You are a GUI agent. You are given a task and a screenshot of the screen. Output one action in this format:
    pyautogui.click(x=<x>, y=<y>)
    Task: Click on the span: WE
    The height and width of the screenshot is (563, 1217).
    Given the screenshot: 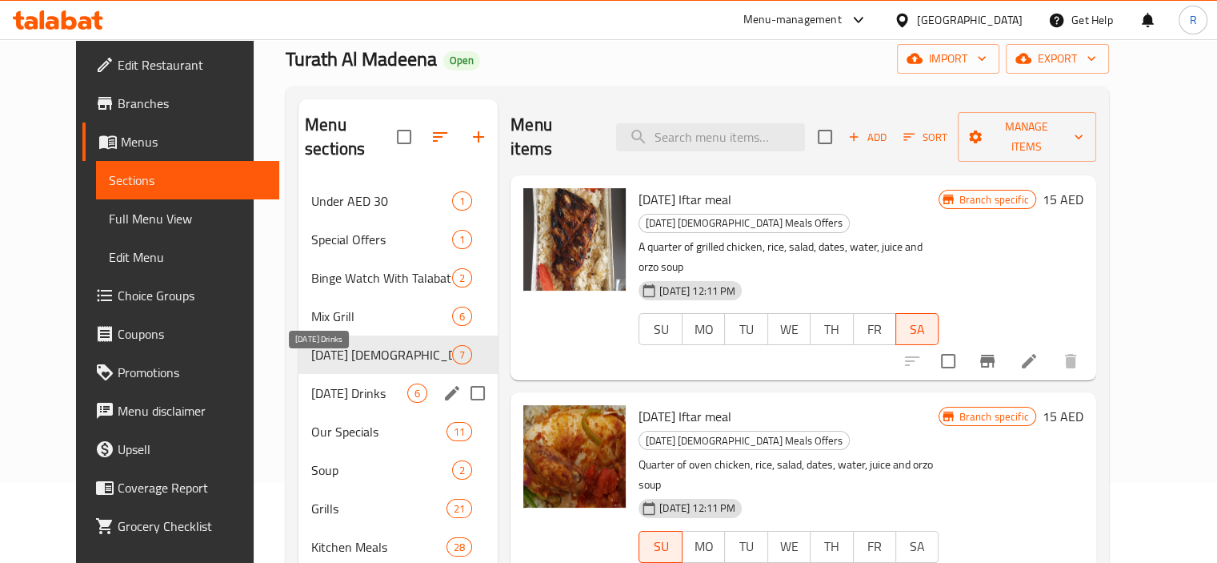 What is the action you would take?
    pyautogui.click(x=789, y=329)
    